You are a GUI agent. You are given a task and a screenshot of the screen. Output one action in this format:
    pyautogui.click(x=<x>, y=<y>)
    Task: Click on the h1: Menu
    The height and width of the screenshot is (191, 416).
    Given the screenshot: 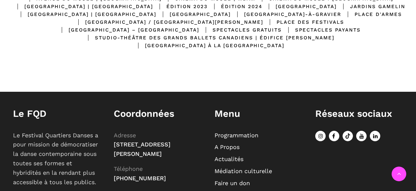 What is the action you would take?
    pyautogui.click(x=259, y=113)
    